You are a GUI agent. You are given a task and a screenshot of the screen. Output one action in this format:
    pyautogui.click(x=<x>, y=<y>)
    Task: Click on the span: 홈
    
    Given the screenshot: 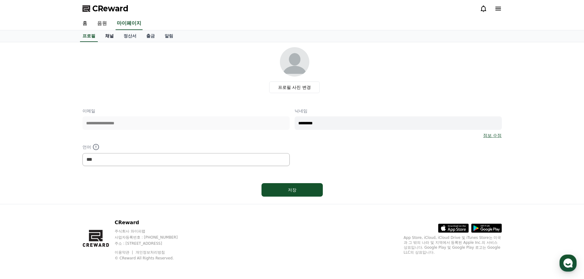 What is the action you would take?
    pyautogui.click(x=21, y=206)
    